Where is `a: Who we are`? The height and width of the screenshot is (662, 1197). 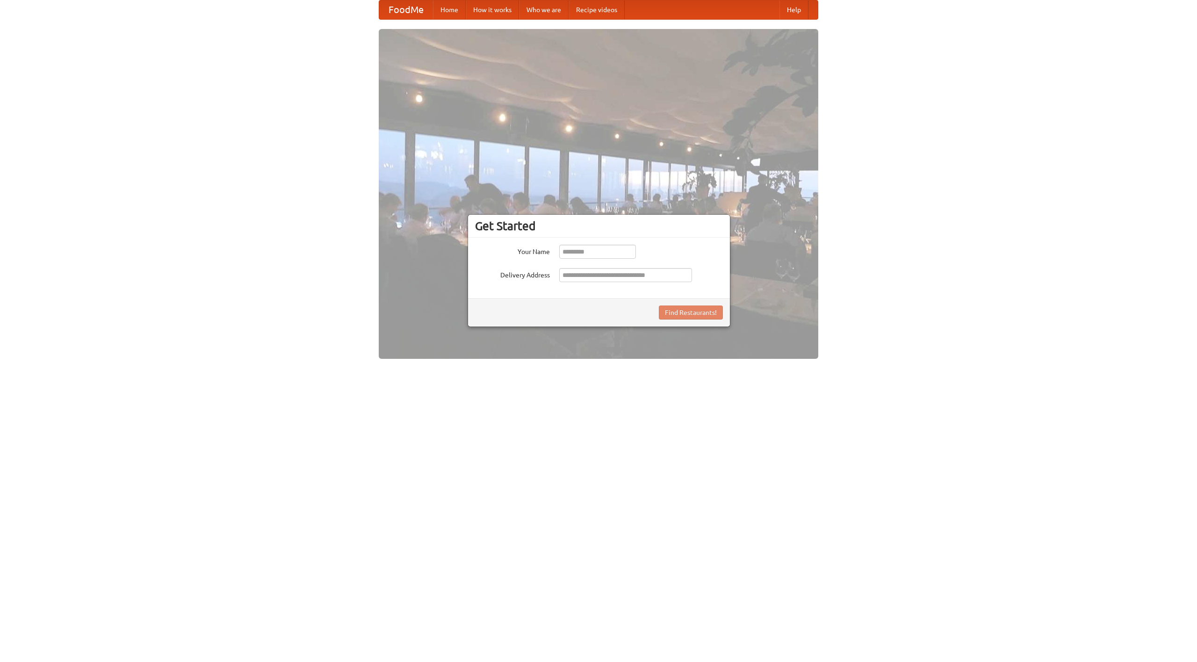 a: Who we are is located at coordinates (544, 10).